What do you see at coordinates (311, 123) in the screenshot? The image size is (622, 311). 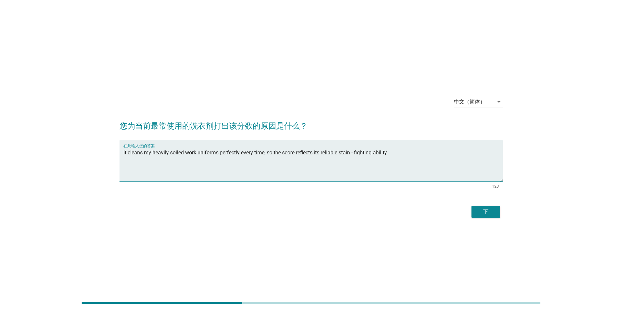 I see `h2: 您为当前最常使用的洗衣剂打出该分数的原因是什么？` at bounding box center [311, 123].